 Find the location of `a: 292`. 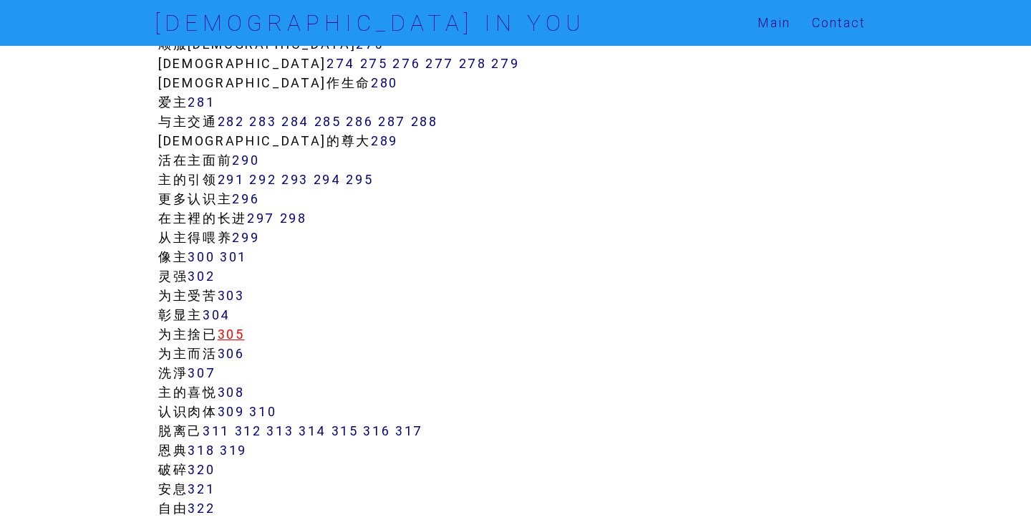

a: 292 is located at coordinates (263, 179).